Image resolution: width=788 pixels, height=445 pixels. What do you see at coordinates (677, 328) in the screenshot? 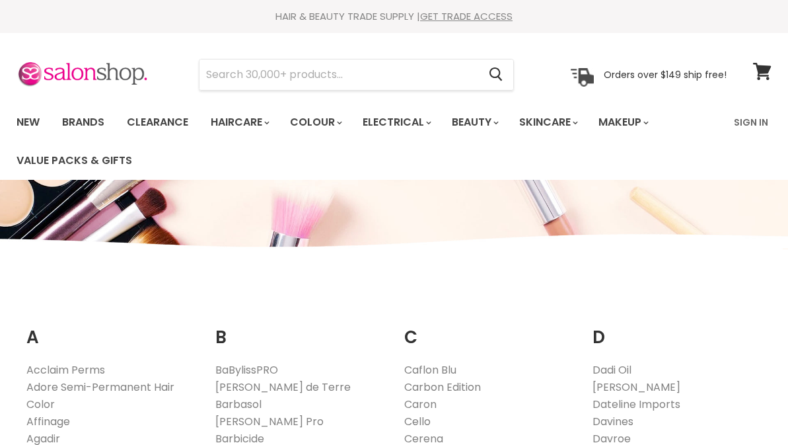
I see `h2: D` at bounding box center [677, 328].